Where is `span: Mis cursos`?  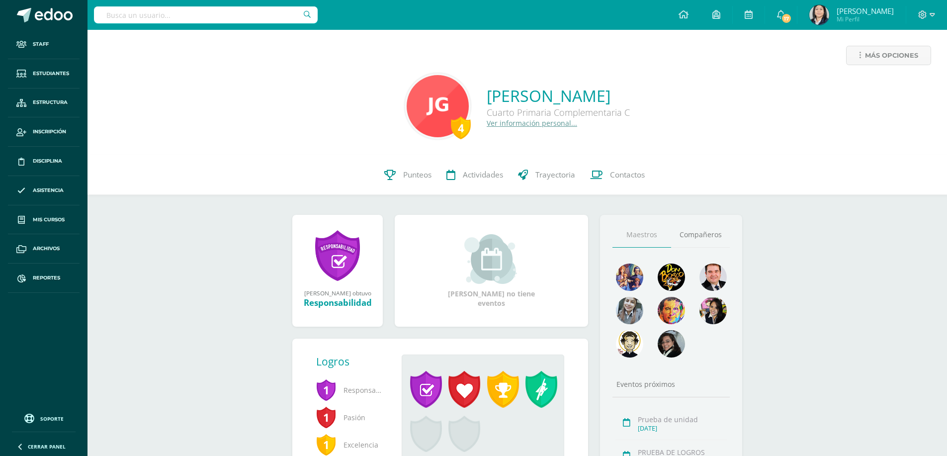 span: Mis cursos is located at coordinates (49, 220).